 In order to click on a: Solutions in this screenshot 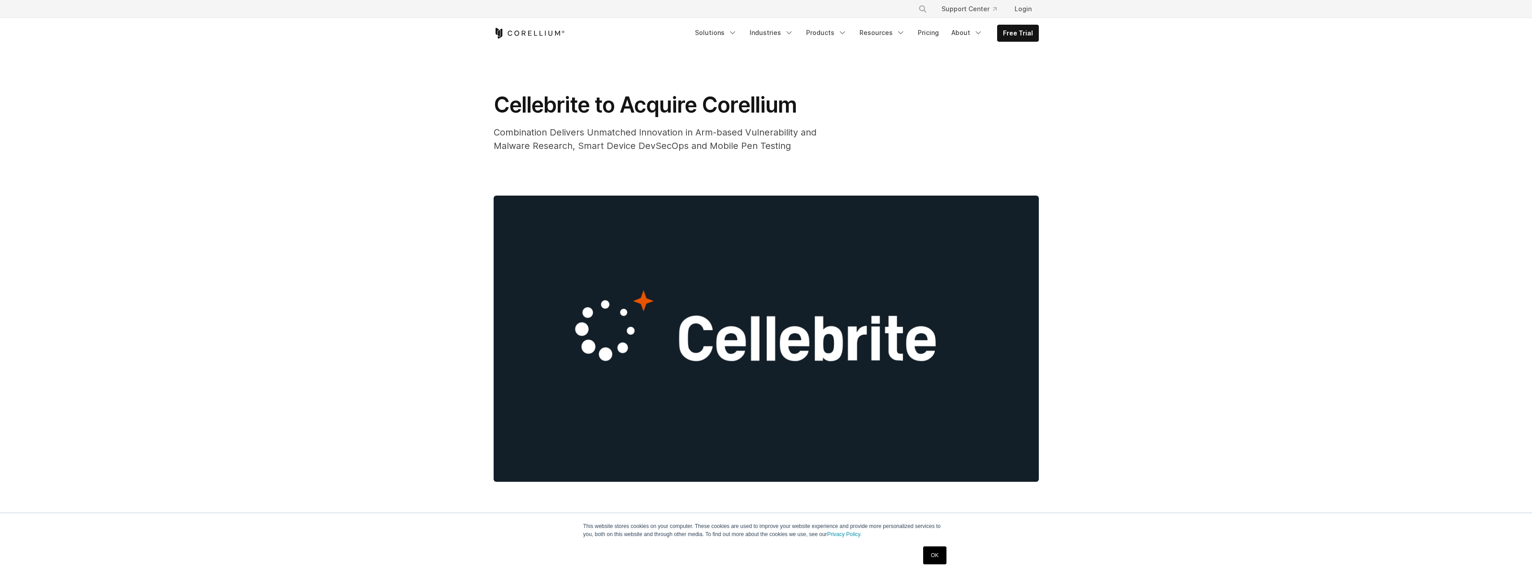, I will do `click(716, 33)`.